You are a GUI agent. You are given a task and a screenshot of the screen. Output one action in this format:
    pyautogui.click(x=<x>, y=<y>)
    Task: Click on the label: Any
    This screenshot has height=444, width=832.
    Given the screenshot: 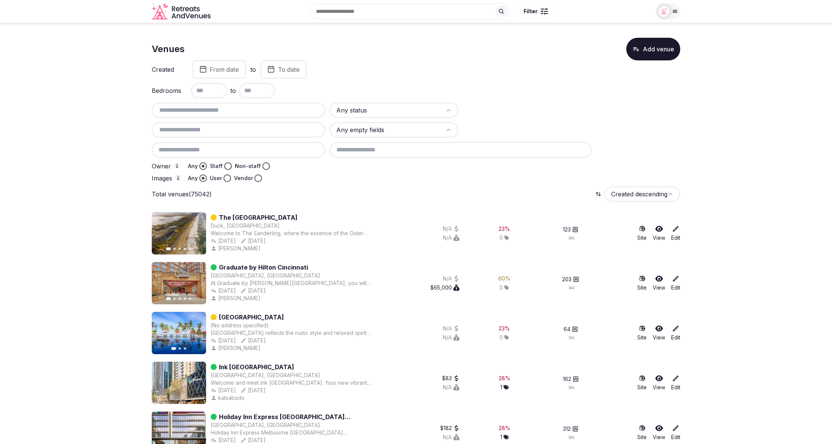 What is the action you would take?
    pyautogui.click(x=193, y=178)
    